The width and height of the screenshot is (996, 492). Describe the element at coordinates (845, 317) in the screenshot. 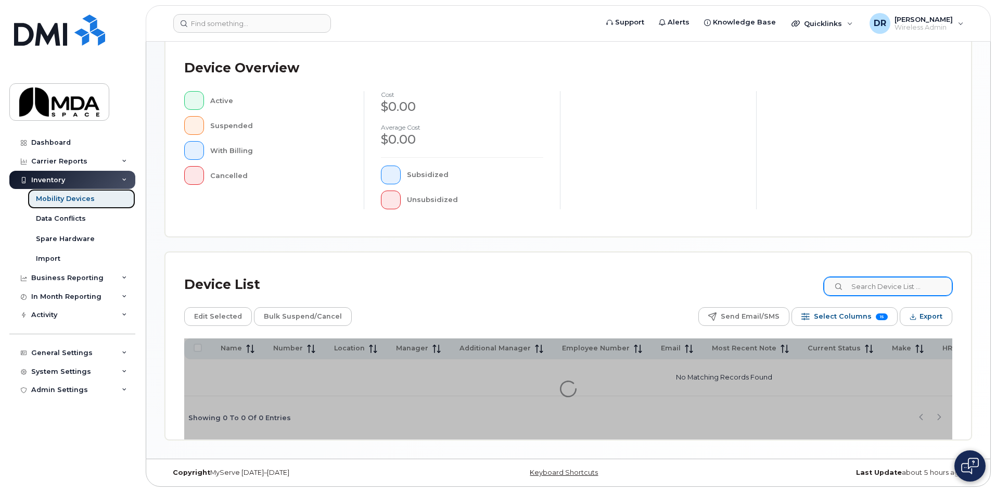

I see `button: Select Columns 15` at that location.